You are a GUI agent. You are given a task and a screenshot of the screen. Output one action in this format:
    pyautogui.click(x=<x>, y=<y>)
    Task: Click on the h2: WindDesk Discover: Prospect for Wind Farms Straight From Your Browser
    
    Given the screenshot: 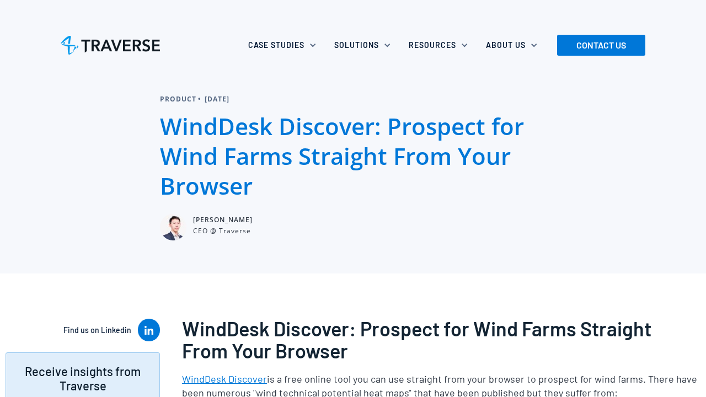 What is the action you would take?
    pyautogui.click(x=353, y=156)
    